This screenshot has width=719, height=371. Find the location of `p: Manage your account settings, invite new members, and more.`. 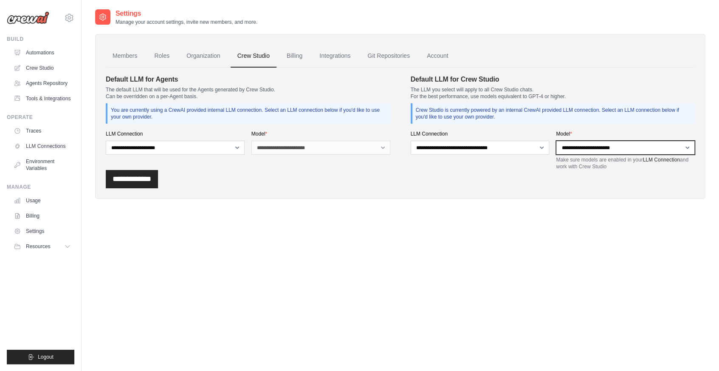

p: Manage your account settings, invite new members, and more. is located at coordinates (187, 22).